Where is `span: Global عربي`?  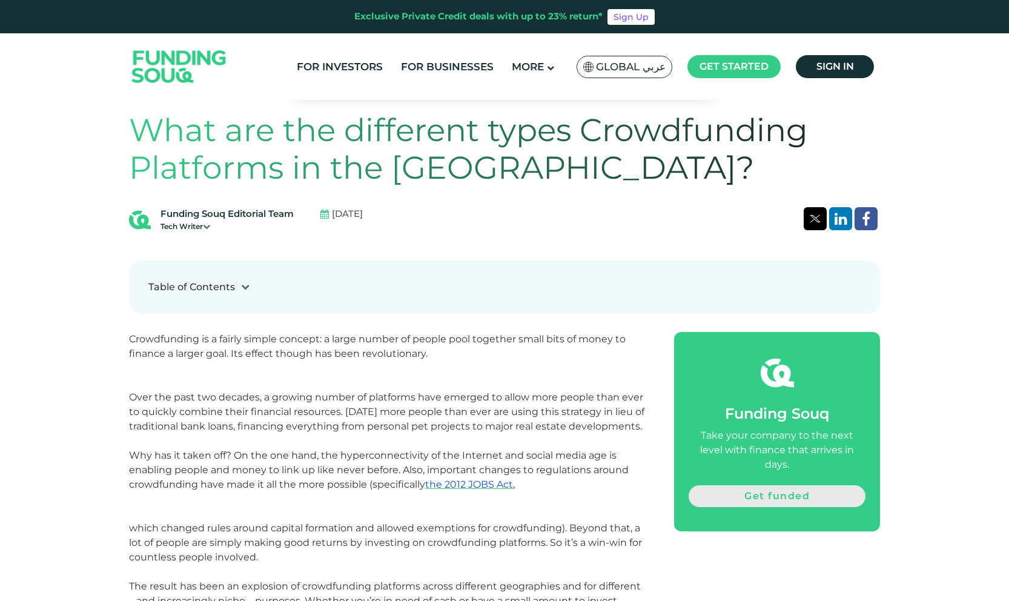
span: Global عربي is located at coordinates (631, 67).